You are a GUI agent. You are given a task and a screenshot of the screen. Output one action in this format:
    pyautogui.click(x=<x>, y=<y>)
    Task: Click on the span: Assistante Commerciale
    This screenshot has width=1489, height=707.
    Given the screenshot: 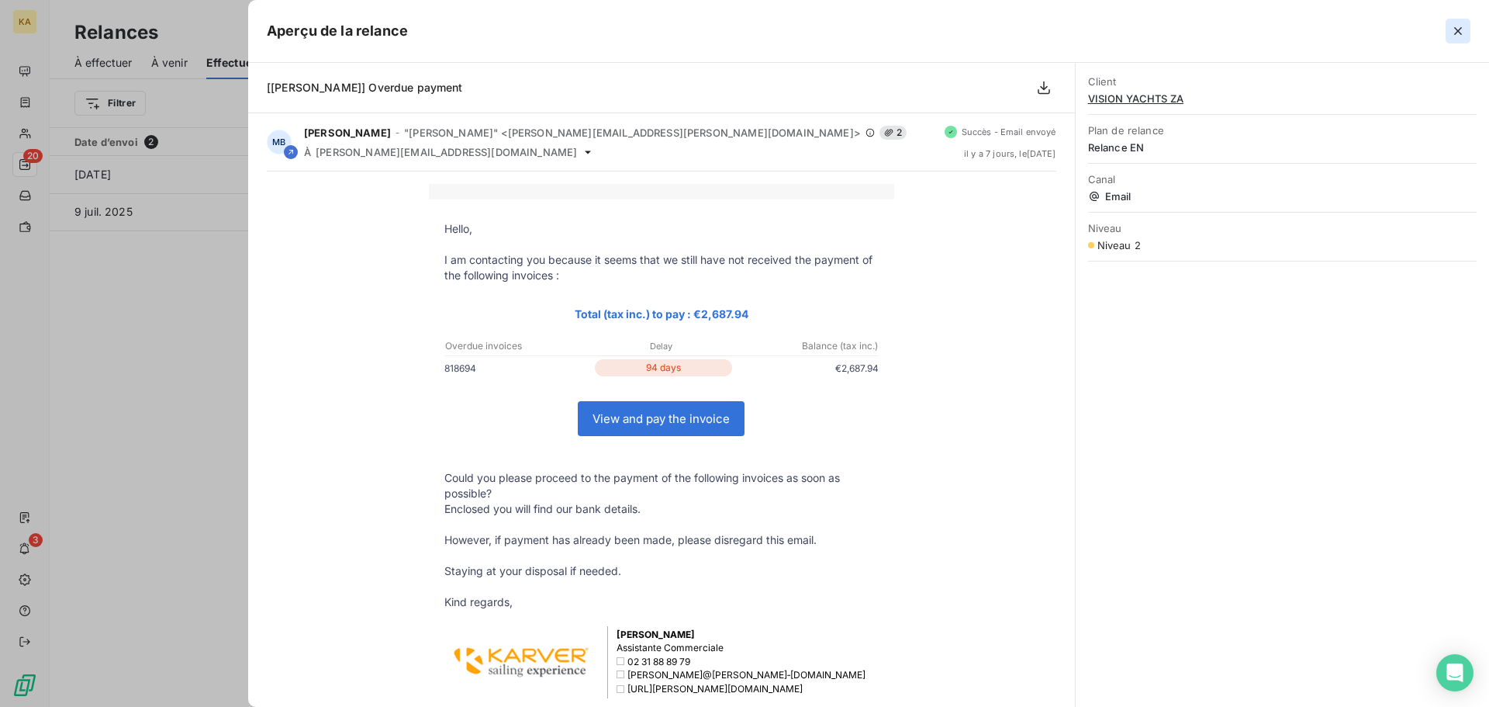 What is the action you would take?
    pyautogui.click(x=670, y=647)
    